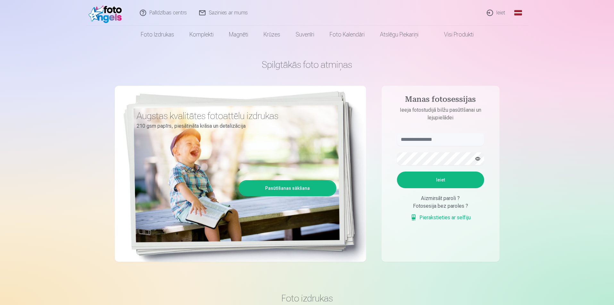 Image resolution: width=614 pixels, height=305 pixels. Describe the element at coordinates (238, 35) in the screenshot. I see `a: Magnēti` at that location.